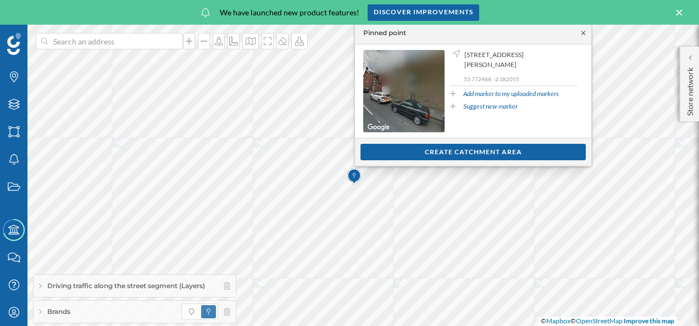 The width and height of the screenshot is (699, 326). I want to click on span: We have launched new product features!, so click(290, 13).